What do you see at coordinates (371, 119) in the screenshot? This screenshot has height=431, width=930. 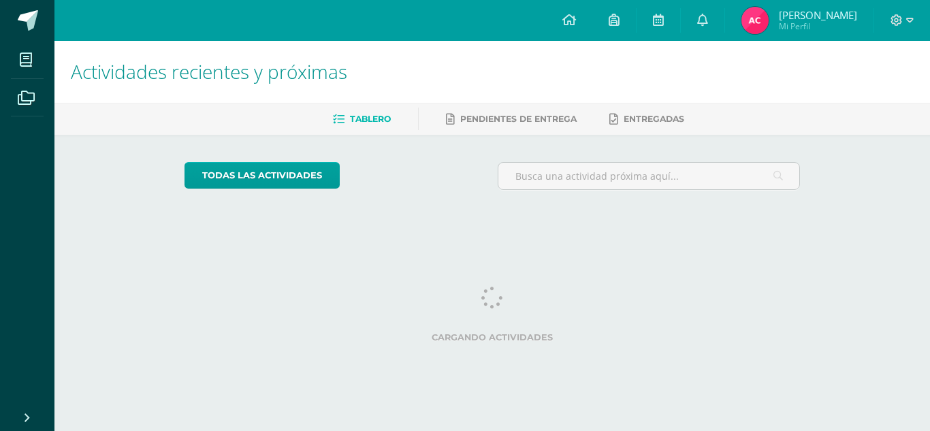 I see `span: Tablero` at bounding box center [371, 119].